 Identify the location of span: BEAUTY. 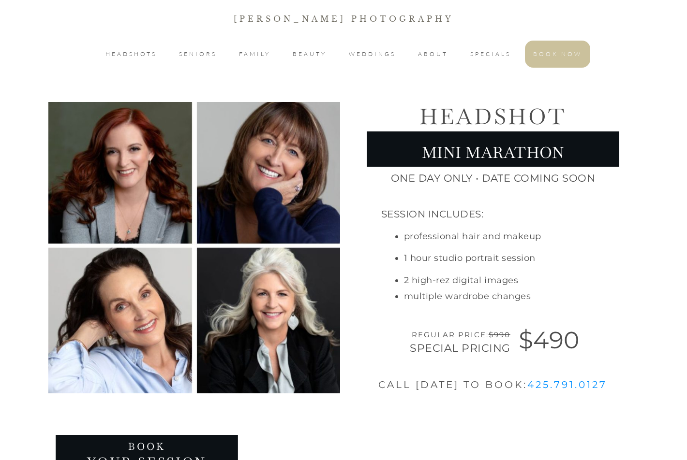
(309, 54).